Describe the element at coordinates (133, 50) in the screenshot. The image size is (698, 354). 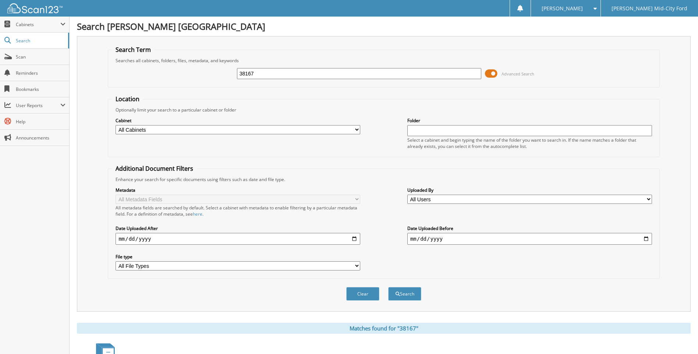
I see `legend: Search Term` at that location.